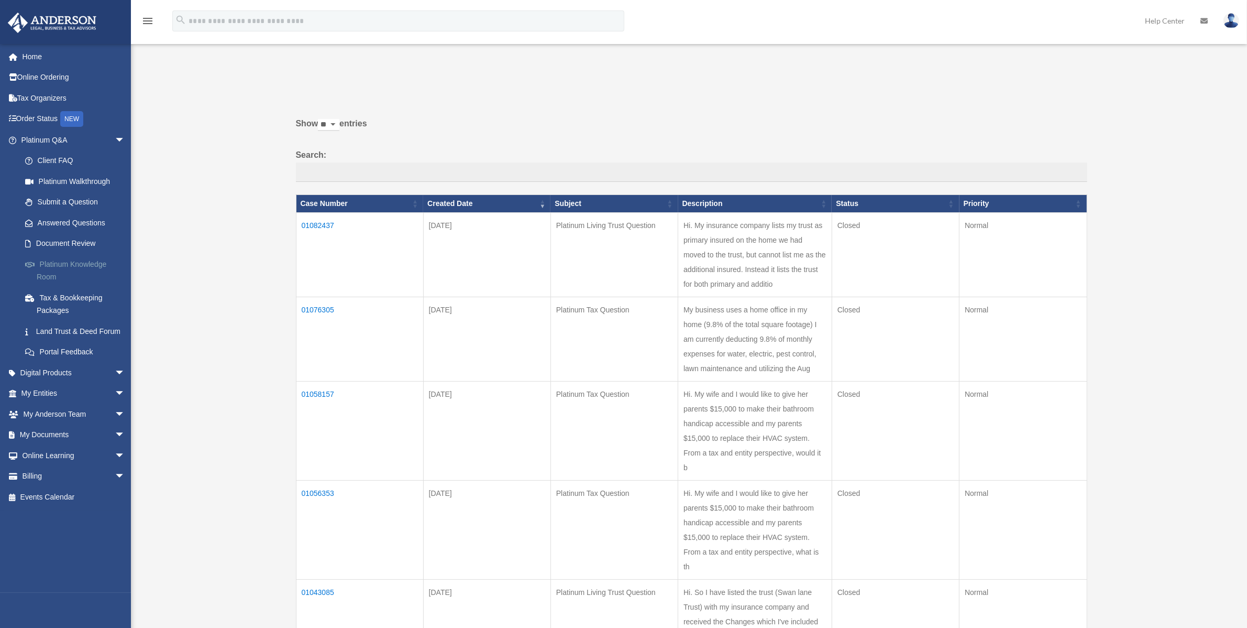  Describe the element at coordinates (359, 431) in the screenshot. I see `td: 01058157` at that location.